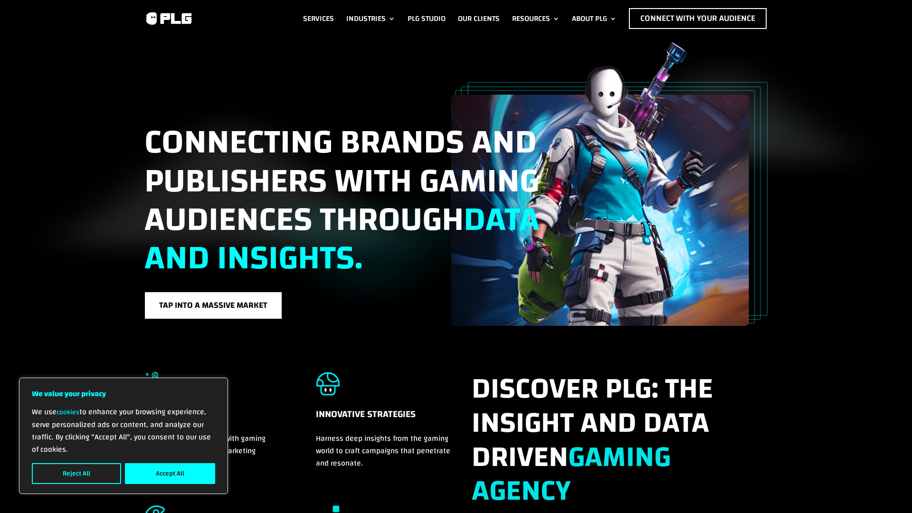 This screenshot has height=513, width=912. Describe the element at coordinates (371, 19) in the screenshot. I see `a: Industries` at that location.